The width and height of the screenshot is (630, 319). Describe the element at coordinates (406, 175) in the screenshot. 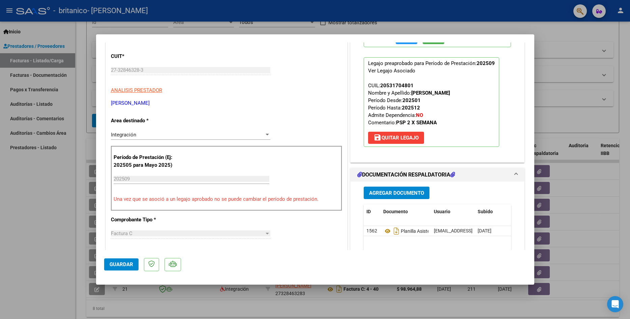

I see `h1: DOCUMENTACIÓN RESPALDATORIA` at that location.